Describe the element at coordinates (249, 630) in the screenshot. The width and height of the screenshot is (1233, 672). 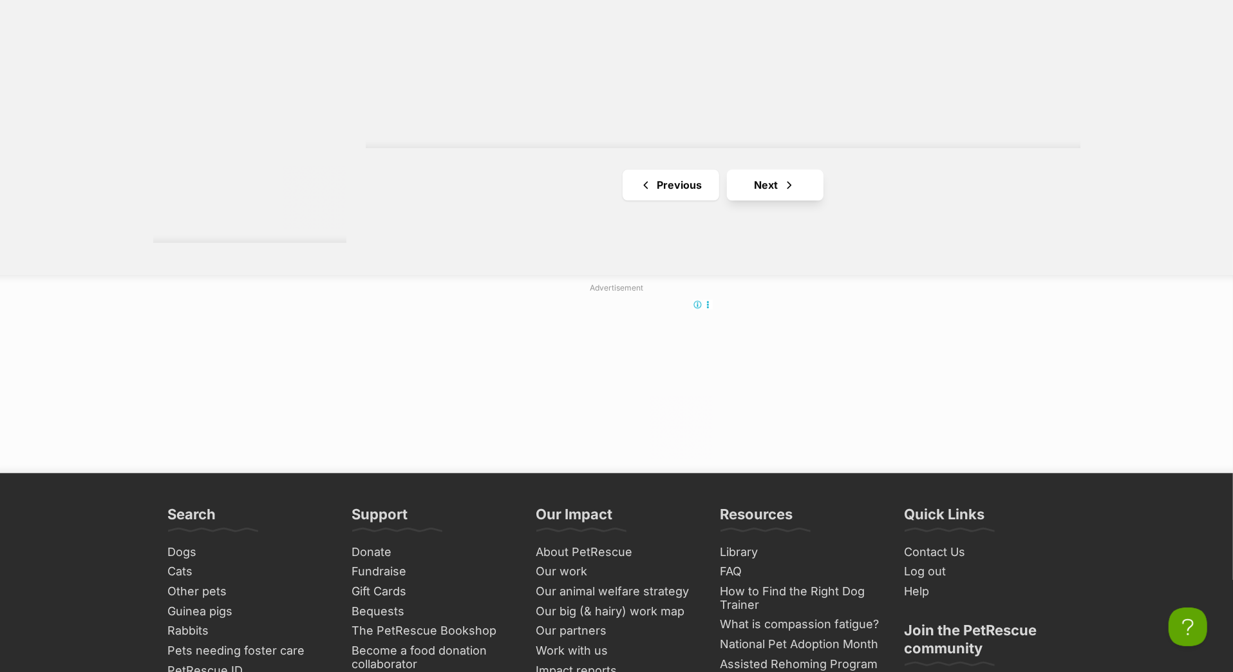
I see `a: Rabbits` at that location.